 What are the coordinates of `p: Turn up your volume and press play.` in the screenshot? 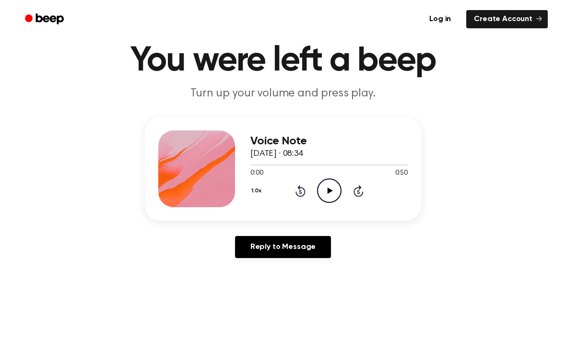 It's located at (283, 94).